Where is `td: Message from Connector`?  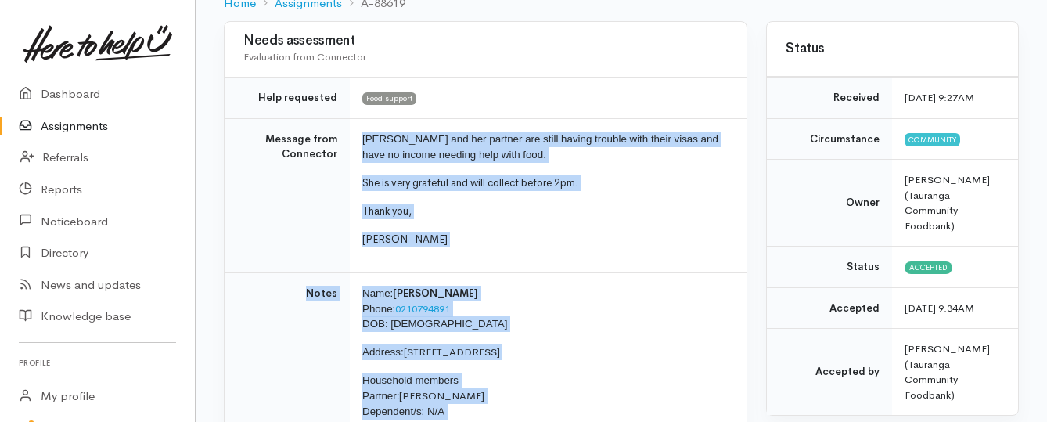
td: Message from Connector is located at coordinates (287, 195).